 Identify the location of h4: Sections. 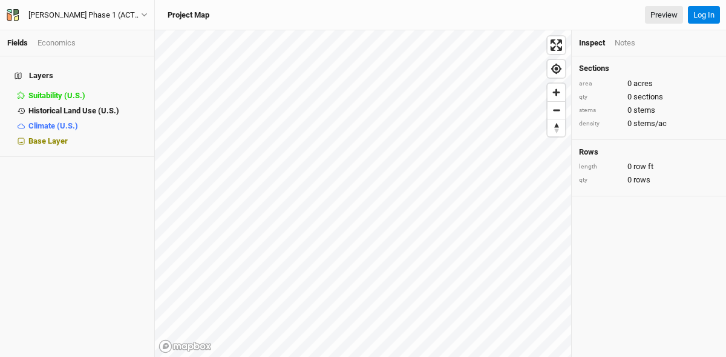
(649, 68).